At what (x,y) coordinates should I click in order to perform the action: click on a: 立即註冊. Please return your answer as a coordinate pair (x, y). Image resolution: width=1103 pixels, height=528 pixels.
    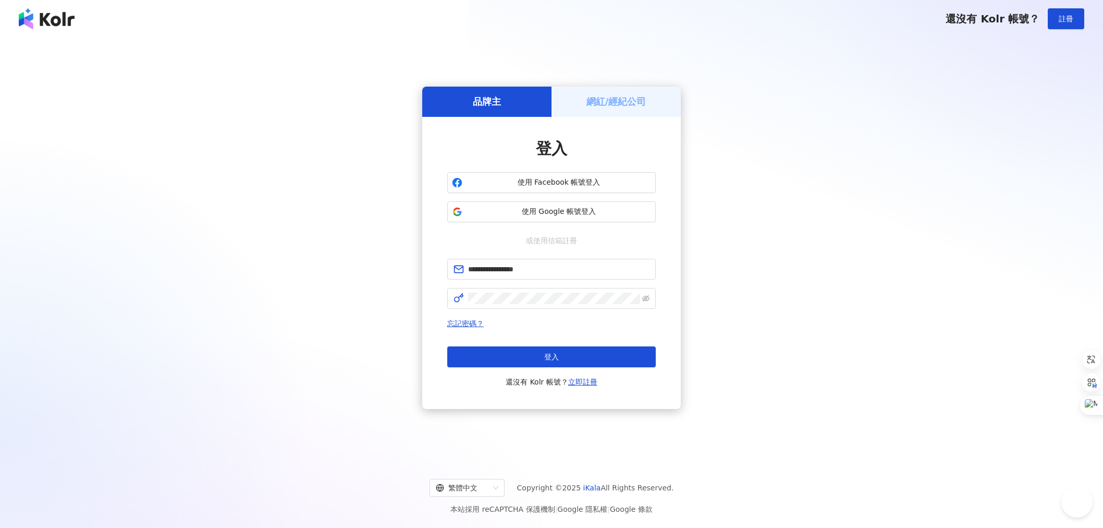
    Looking at the image, I should click on (583, 382).